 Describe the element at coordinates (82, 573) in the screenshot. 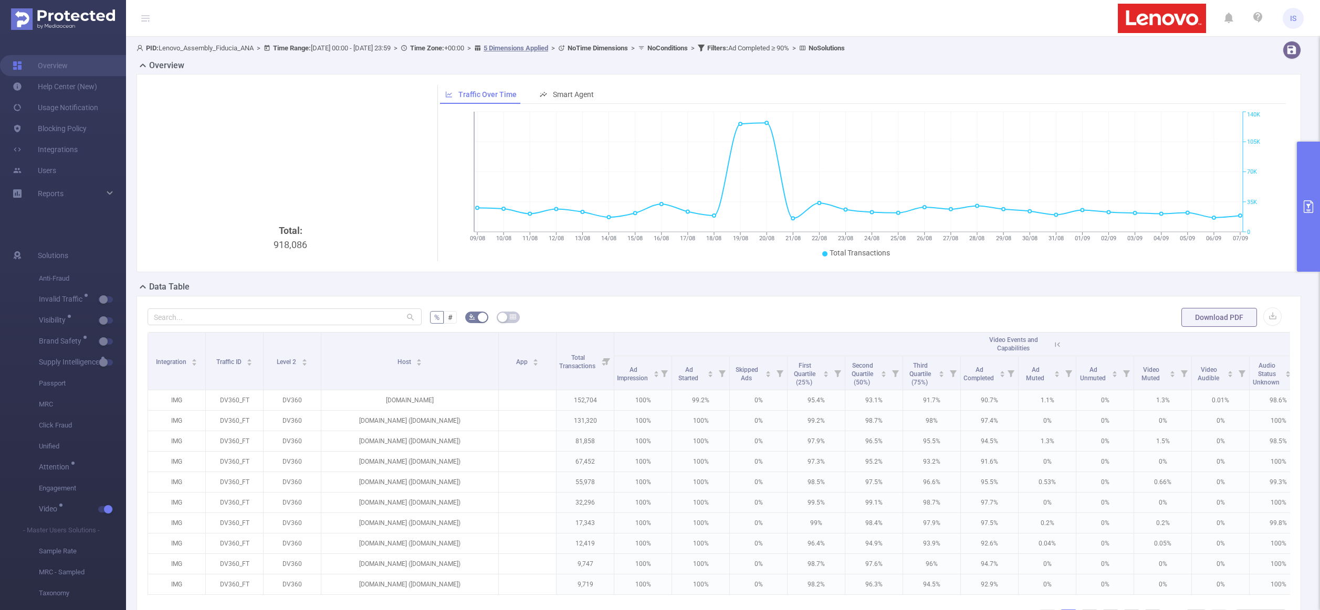

I see `span: MRC - Sampled` at that location.